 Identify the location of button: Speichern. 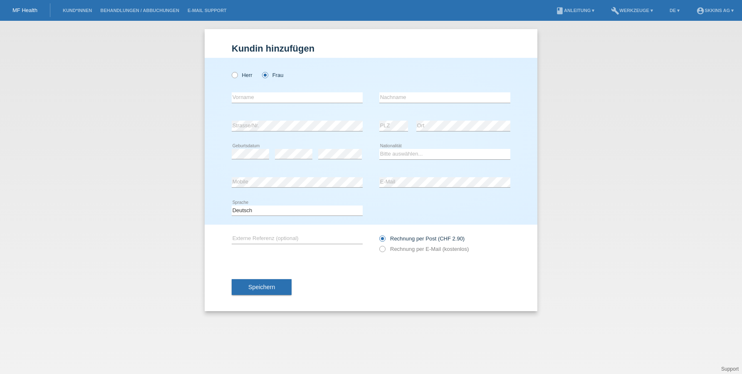
(262, 287).